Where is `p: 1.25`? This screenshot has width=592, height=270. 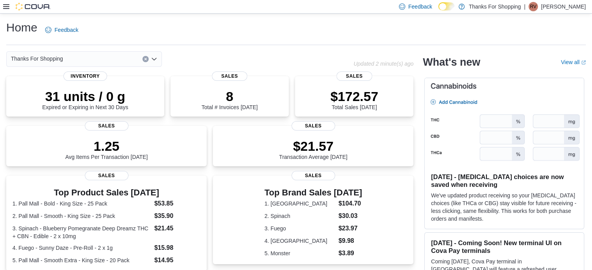 p: 1.25 is located at coordinates (107, 146).